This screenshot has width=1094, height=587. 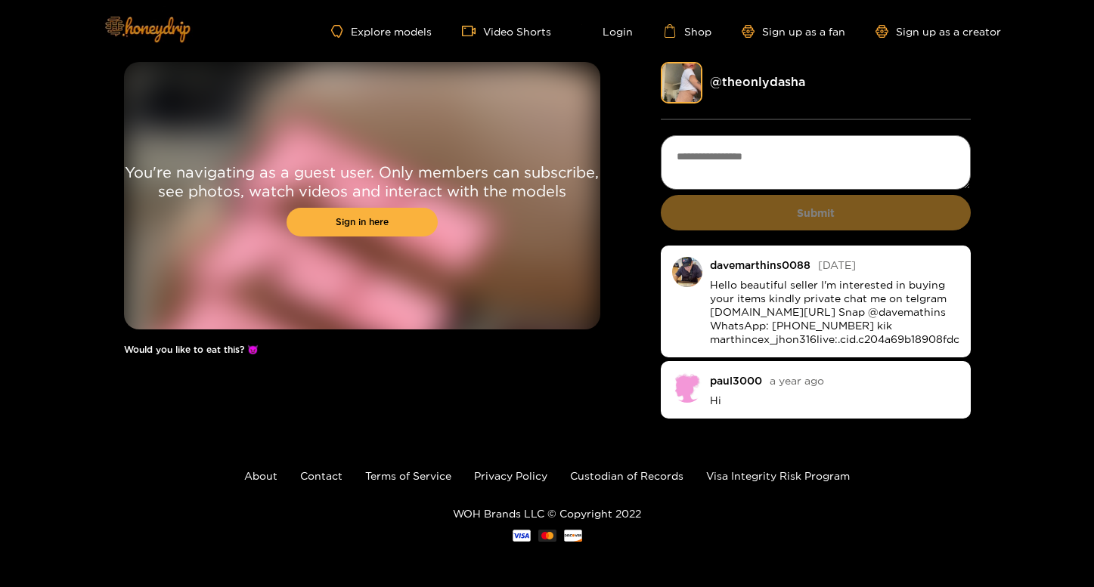 I want to click on img: no-avatar.png, so click(x=687, y=388).